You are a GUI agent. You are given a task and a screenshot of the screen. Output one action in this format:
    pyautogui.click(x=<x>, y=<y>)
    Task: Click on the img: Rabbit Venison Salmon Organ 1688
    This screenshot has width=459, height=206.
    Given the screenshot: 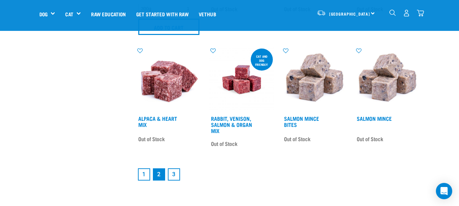 What is the action you would take?
    pyautogui.click(x=241, y=79)
    